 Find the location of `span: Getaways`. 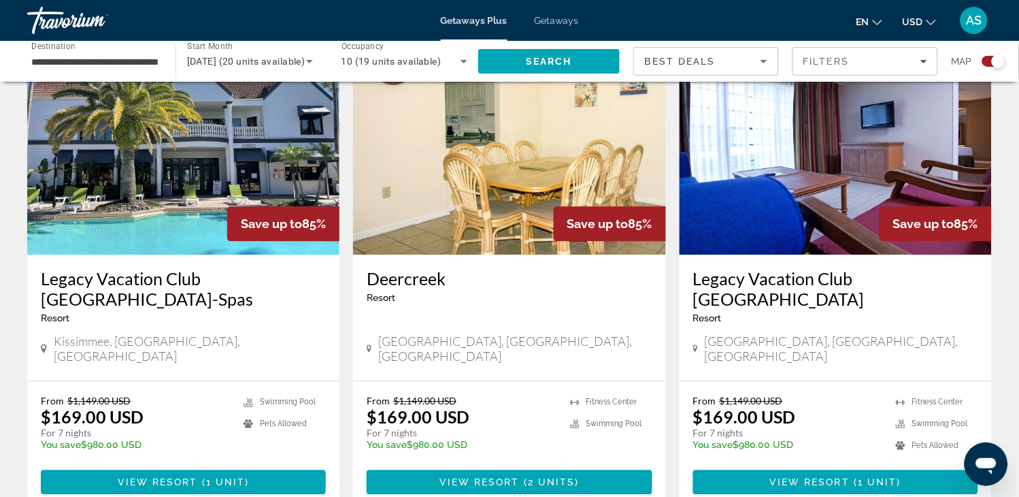

span: Getaways is located at coordinates (557, 20).